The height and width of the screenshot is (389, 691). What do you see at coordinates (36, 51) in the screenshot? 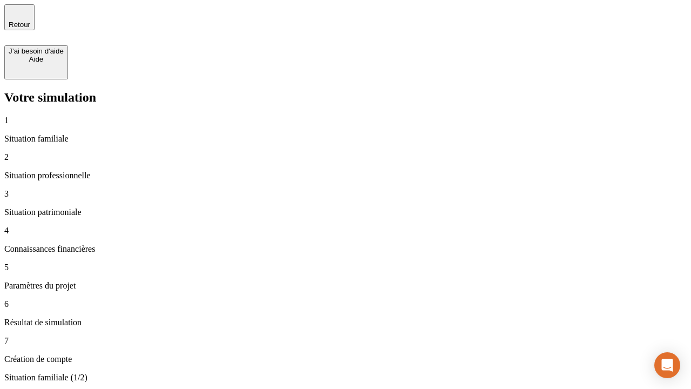
I see `div: J’ai besoin d'aide` at bounding box center [36, 51].